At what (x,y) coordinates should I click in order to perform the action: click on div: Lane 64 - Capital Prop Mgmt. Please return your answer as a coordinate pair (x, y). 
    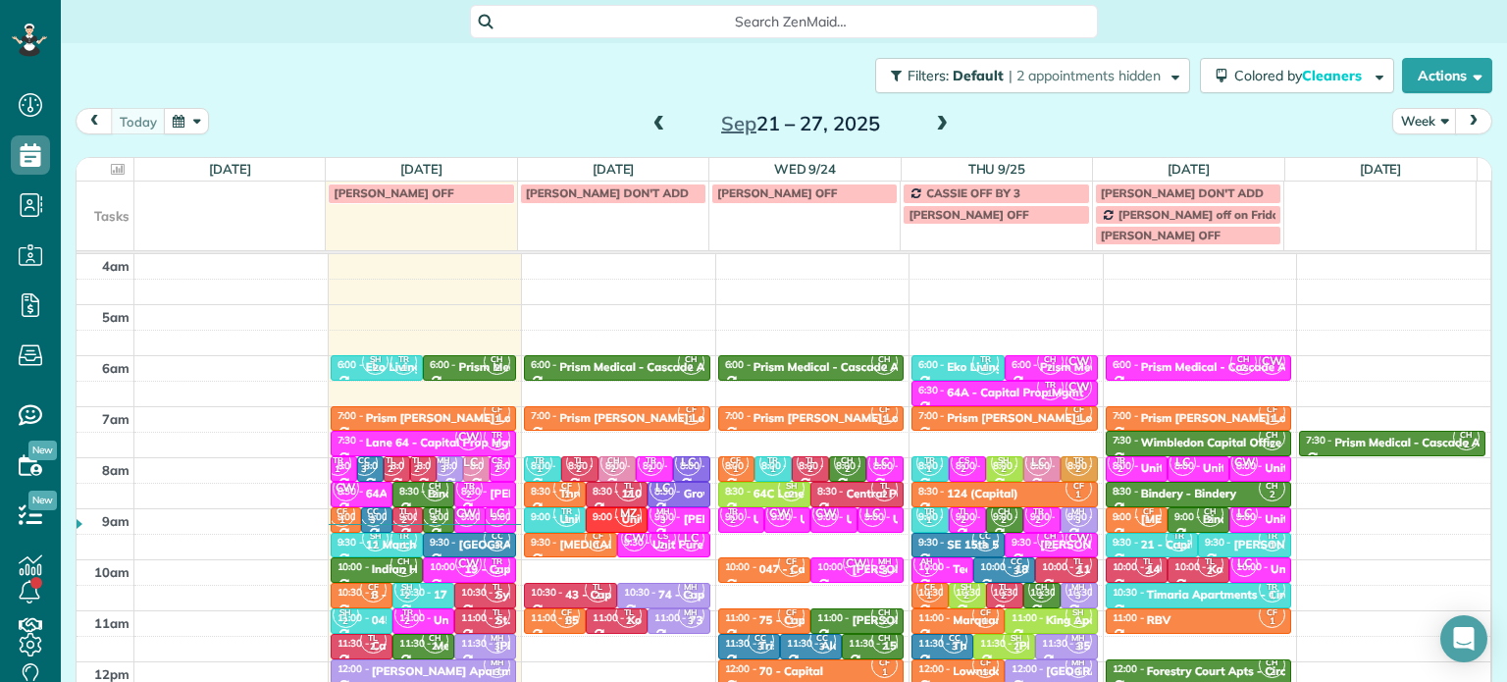
    Looking at the image, I should click on (444, 442).